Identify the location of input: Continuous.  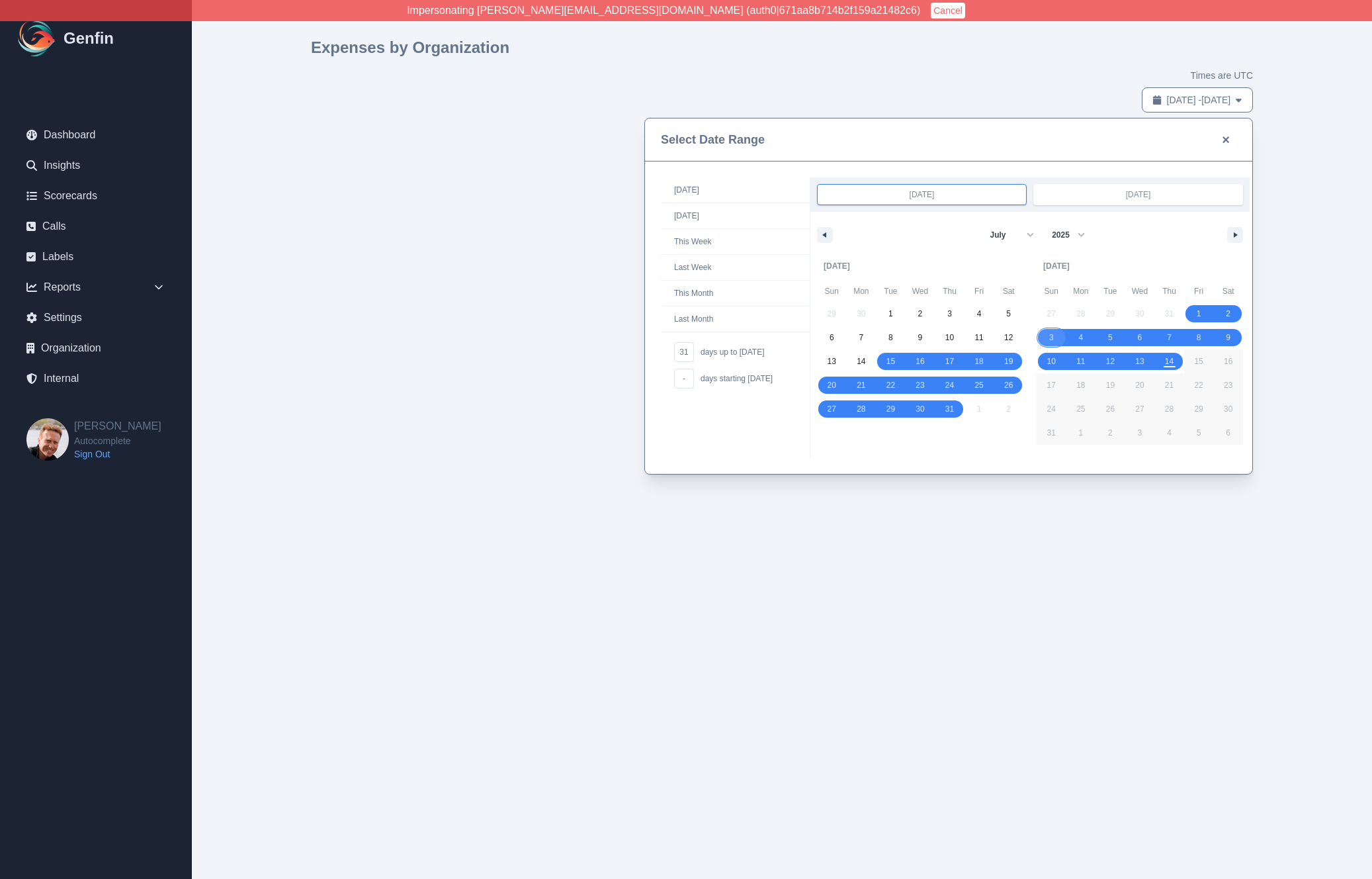
(1138, 194).